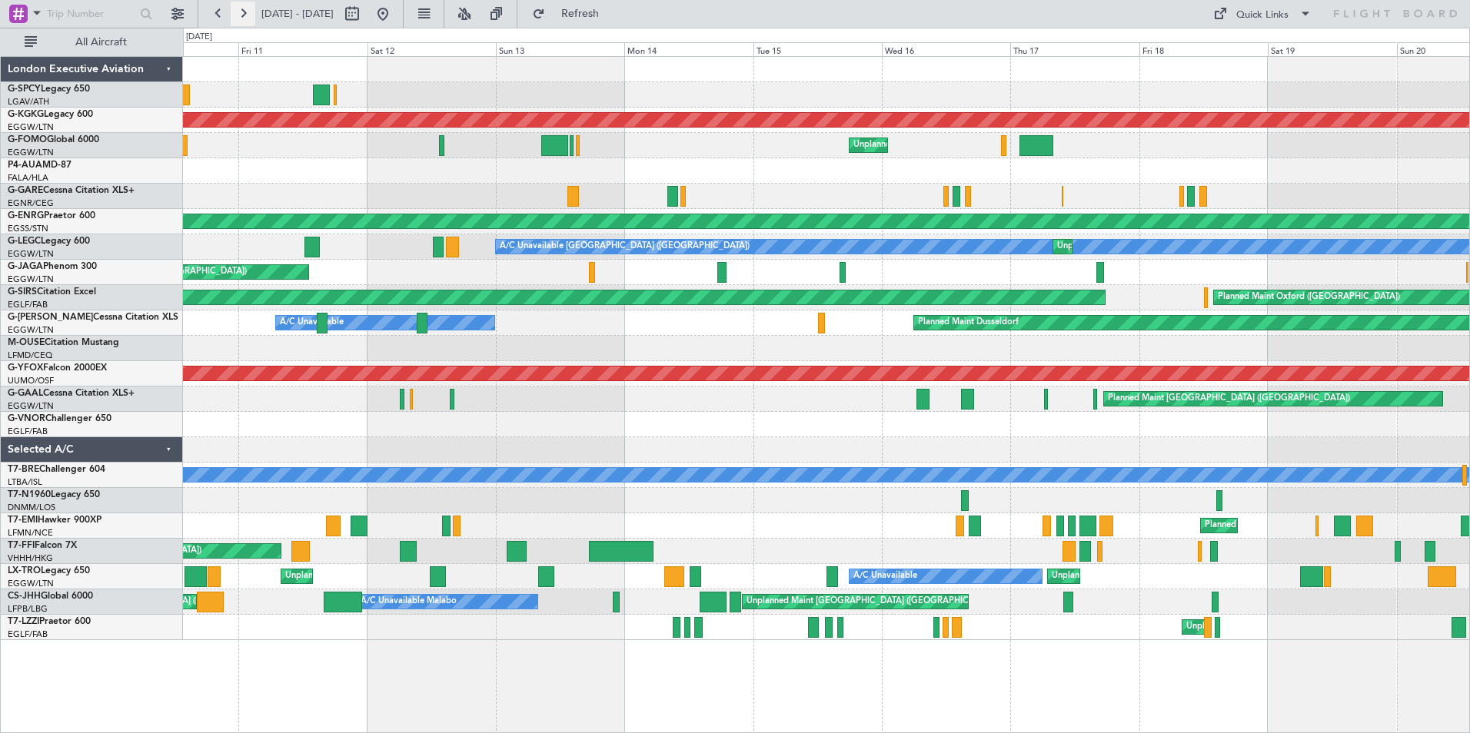 This screenshot has width=1470, height=733. Describe the element at coordinates (28, 101) in the screenshot. I see `a: LGAV/ATH` at that location.